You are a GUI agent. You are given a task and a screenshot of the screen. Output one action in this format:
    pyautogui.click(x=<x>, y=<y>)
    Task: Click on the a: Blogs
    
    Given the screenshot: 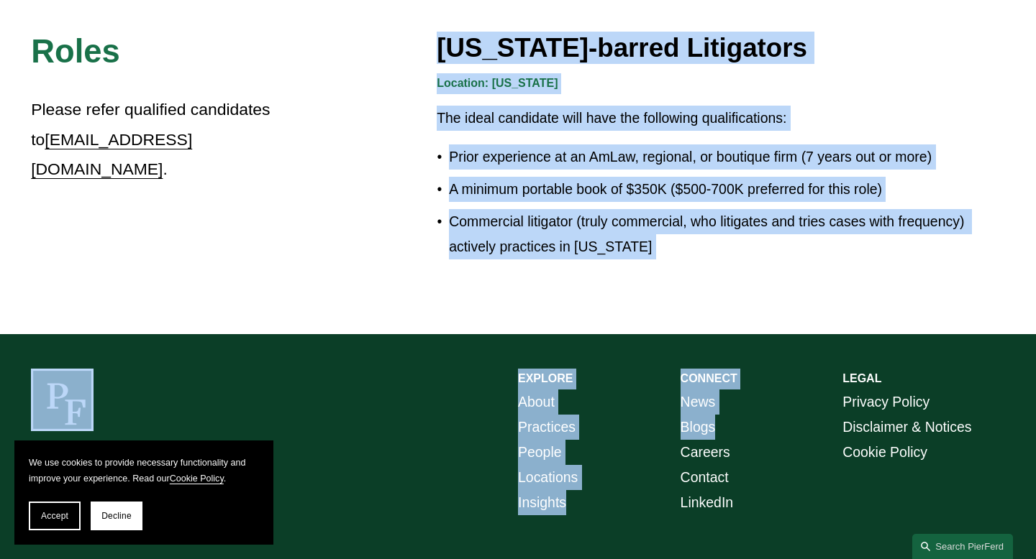 What is the action you would take?
    pyautogui.click(x=698, y=427)
    